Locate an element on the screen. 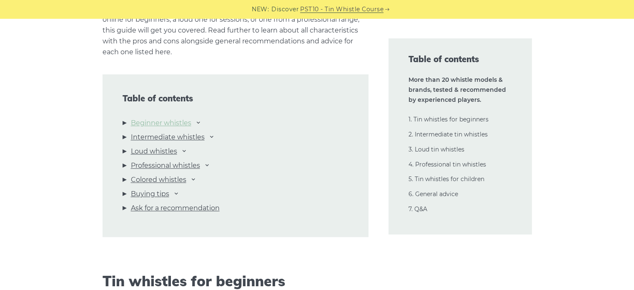 This screenshot has height=290, width=634. a: Colored whistles is located at coordinates (158, 180).